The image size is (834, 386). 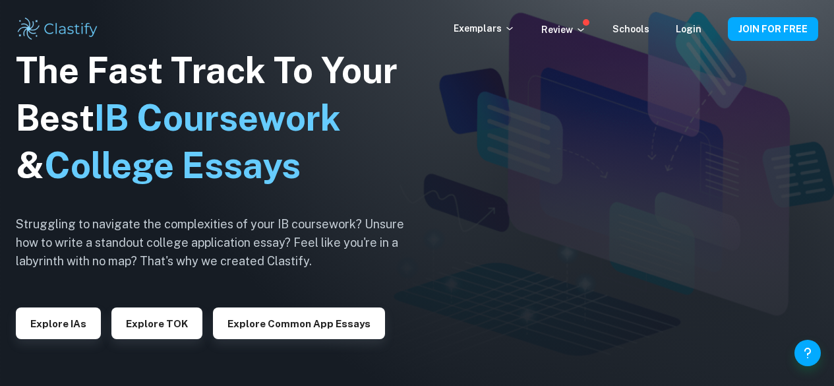 I want to click on h6: Struggling to navigate the complexities of your IB coursework? Unsure how to write a standout col..., so click(x=220, y=243).